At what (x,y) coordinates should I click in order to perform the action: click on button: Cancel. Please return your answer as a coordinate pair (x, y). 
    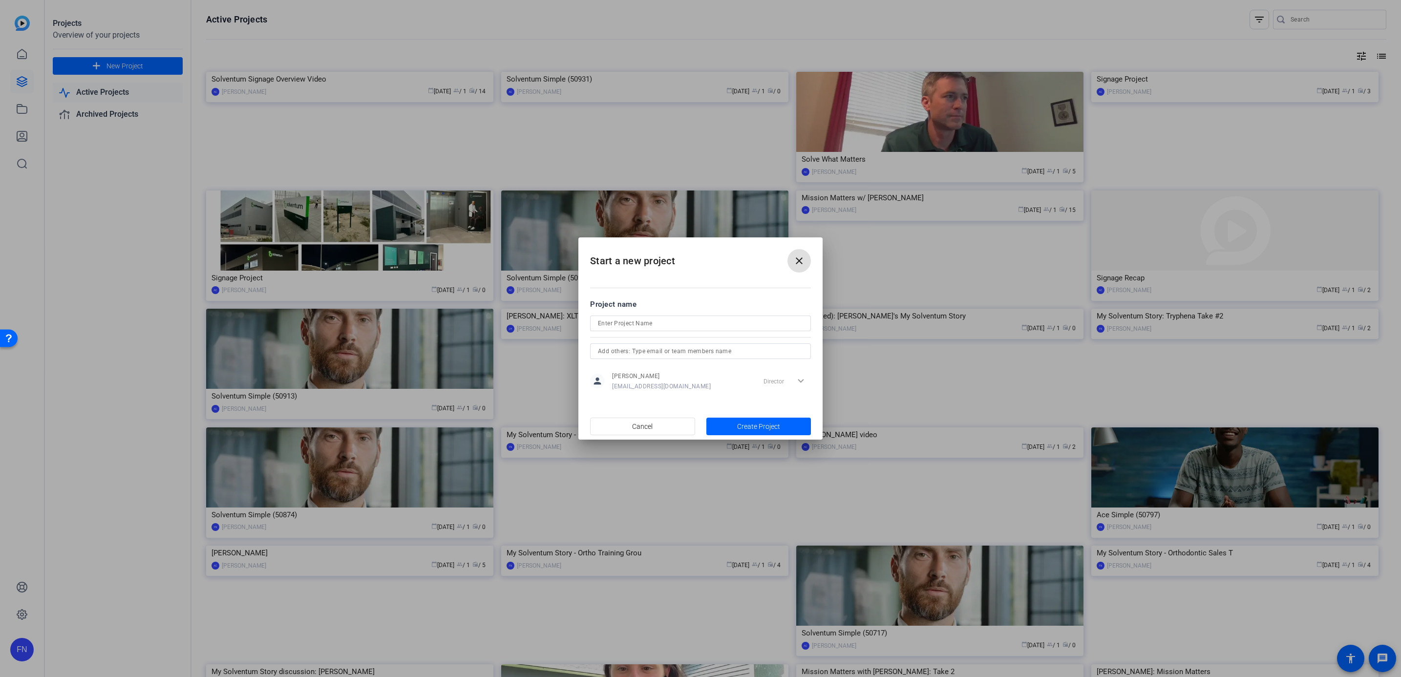
    Looking at the image, I should click on (642, 426).